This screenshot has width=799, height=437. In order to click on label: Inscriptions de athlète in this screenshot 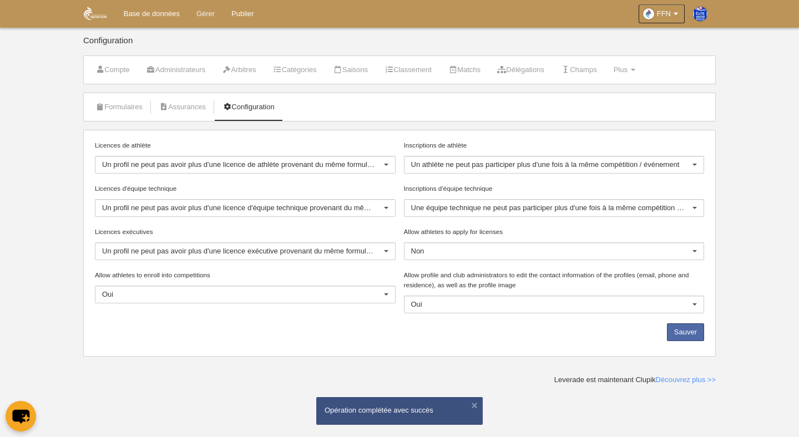, I will do `click(554, 145)`.